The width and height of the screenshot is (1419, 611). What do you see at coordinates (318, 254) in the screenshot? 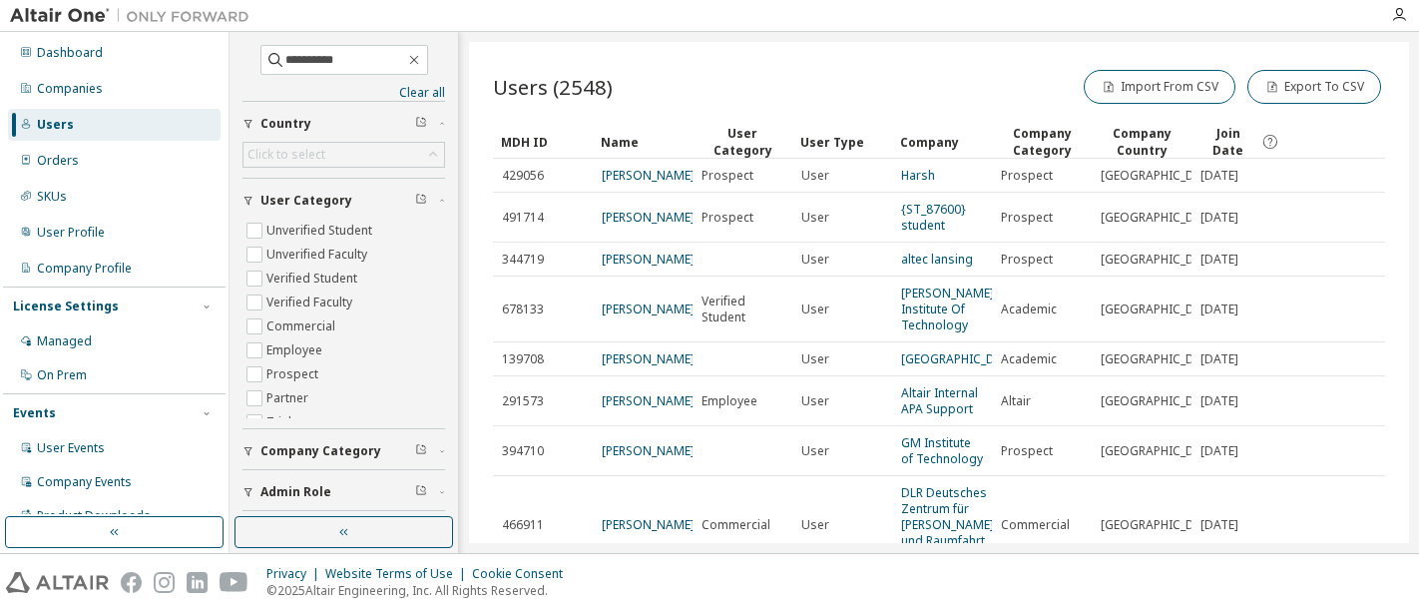
I see `label: Unverified Faculty` at bounding box center [318, 254].